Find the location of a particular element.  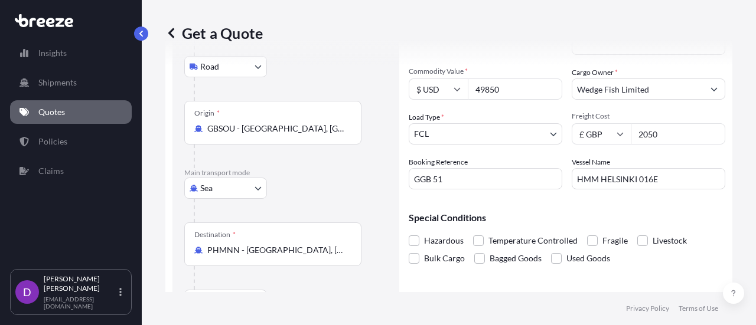

p: Privacy Policy is located at coordinates (647, 309).